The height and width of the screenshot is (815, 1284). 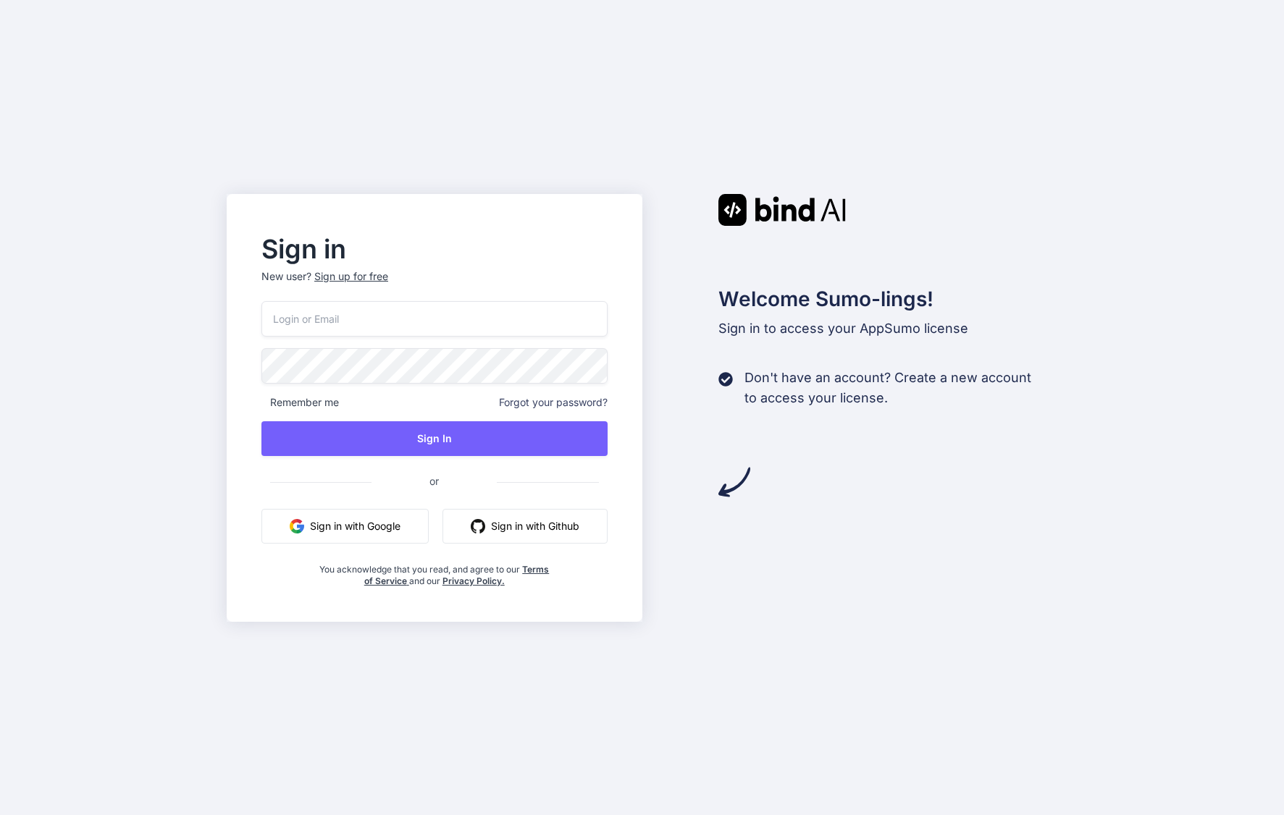 I want to click on span: or, so click(x=434, y=481).